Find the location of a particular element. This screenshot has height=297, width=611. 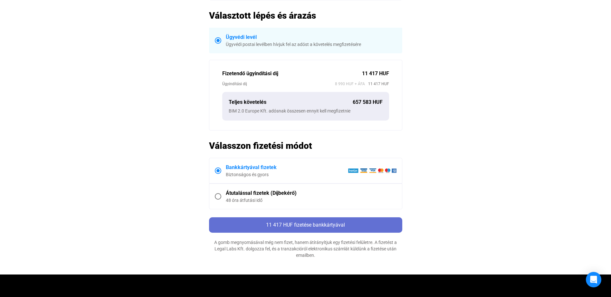

img: barion is located at coordinates (372, 171).